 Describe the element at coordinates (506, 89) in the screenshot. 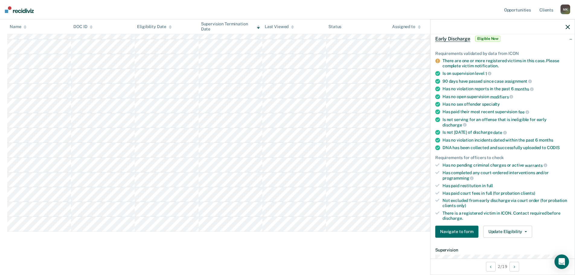

I see `div: Has no violation reports in the past 6` at that location.